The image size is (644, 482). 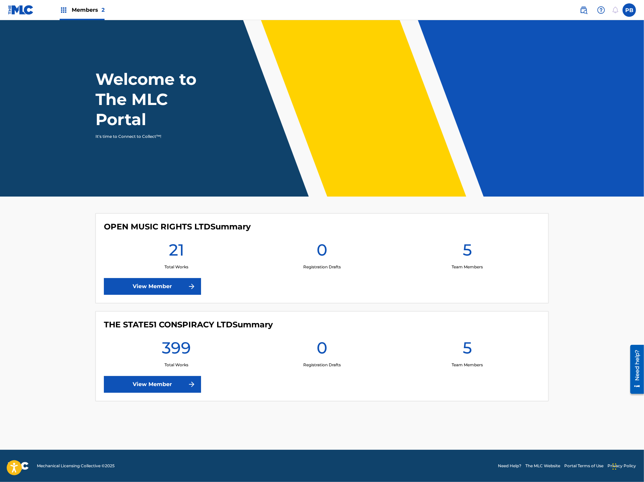 I want to click on span: Mechanical Licensing Collective © 2025, so click(x=76, y=466).